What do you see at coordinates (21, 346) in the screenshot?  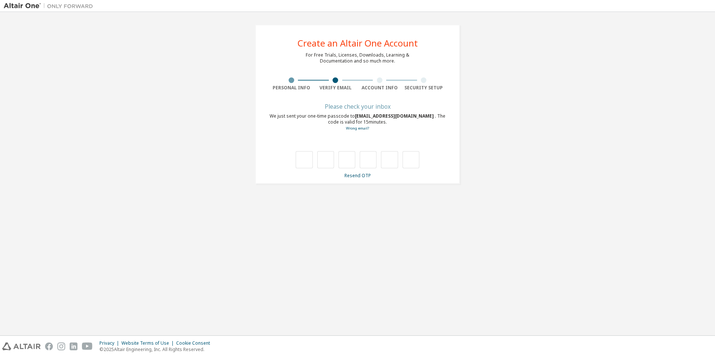 I see `img: altair_logo.svg` at bounding box center [21, 346].